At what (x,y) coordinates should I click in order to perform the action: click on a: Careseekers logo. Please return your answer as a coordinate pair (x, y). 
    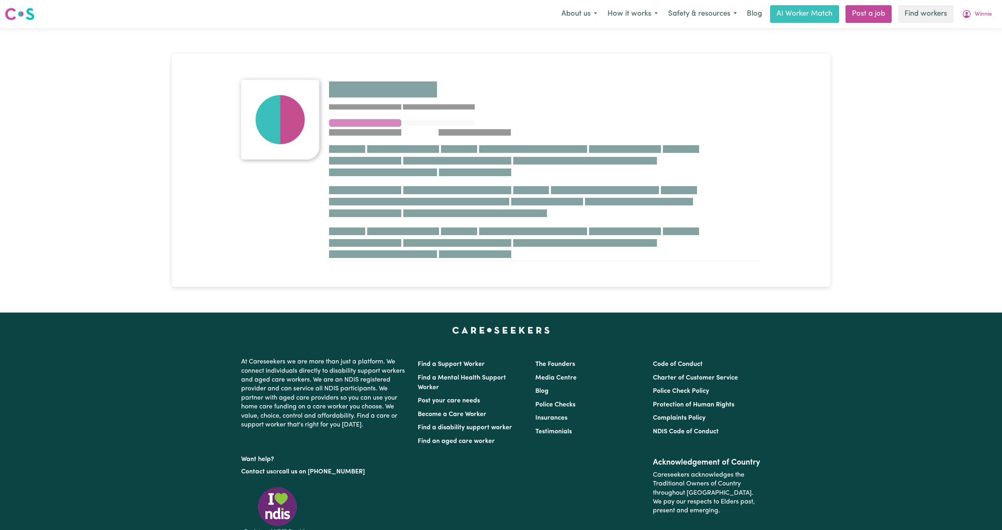
    Looking at the image, I should click on (20, 14).